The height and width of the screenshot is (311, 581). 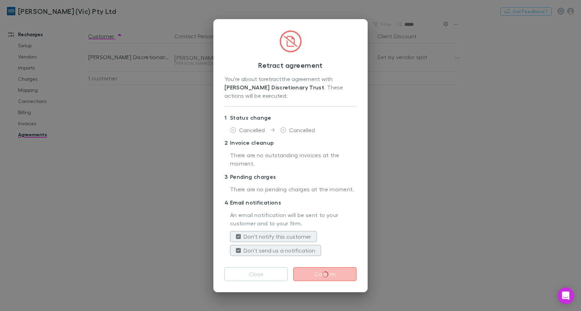 What do you see at coordinates (273, 236) in the screenshot?
I see `button: Don't notify this customer` at bounding box center [273, 236].